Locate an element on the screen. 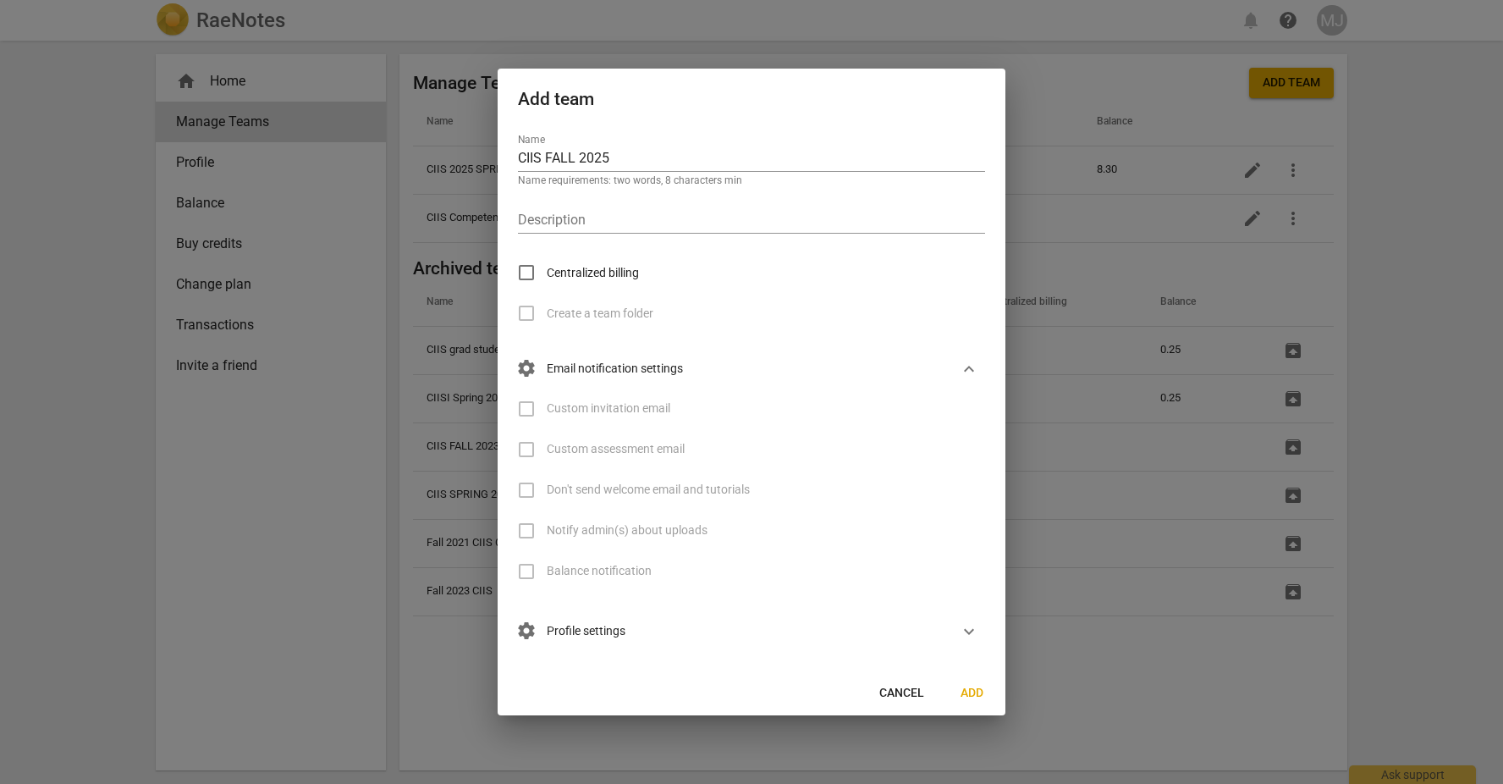 This screenshot has height=784, width=1503. span: Custom invitation email is located at coordinates (608, 408).